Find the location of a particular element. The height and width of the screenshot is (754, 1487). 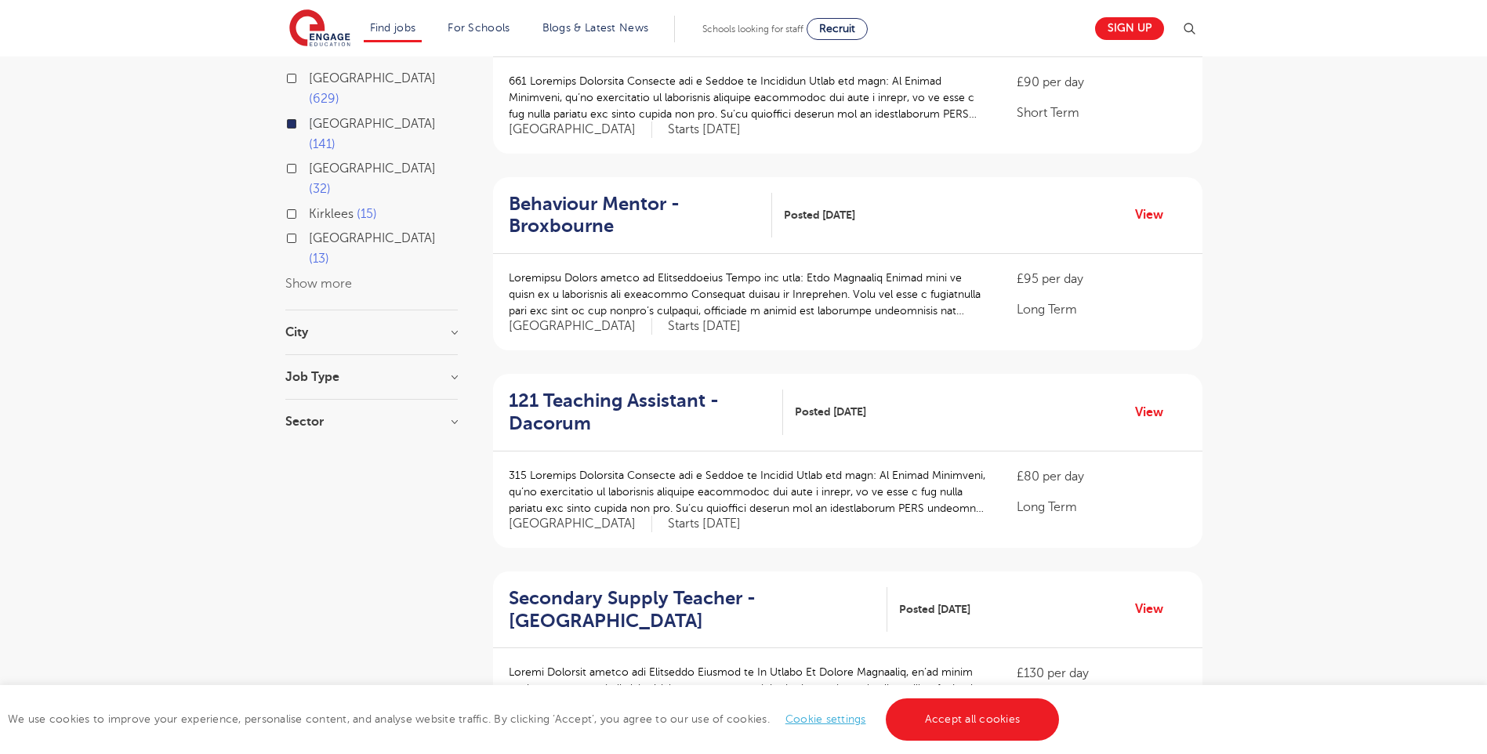

span: Recruit is located at coordinates (837, 28).